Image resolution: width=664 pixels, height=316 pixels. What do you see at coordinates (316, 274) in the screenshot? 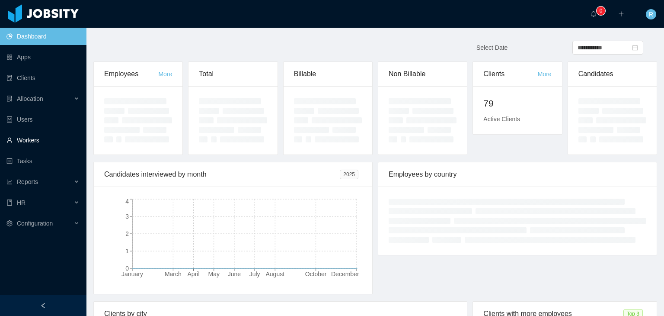
I see `tspan: October` at bounding box center [316, 274].